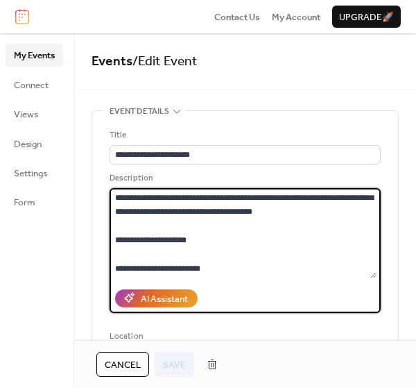 The image size is (416, 388). Describe the element at coordinates (296, 17) in the screenshot. I see `a: My Account` at that location.